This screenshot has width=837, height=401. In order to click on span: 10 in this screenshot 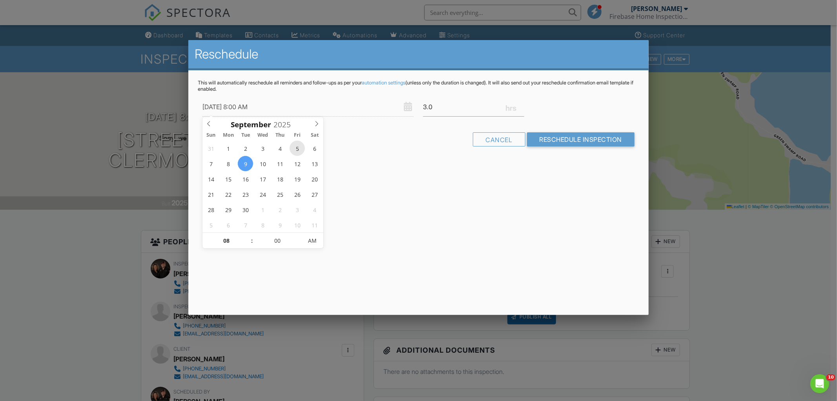, I will do `click(831, 377)`.